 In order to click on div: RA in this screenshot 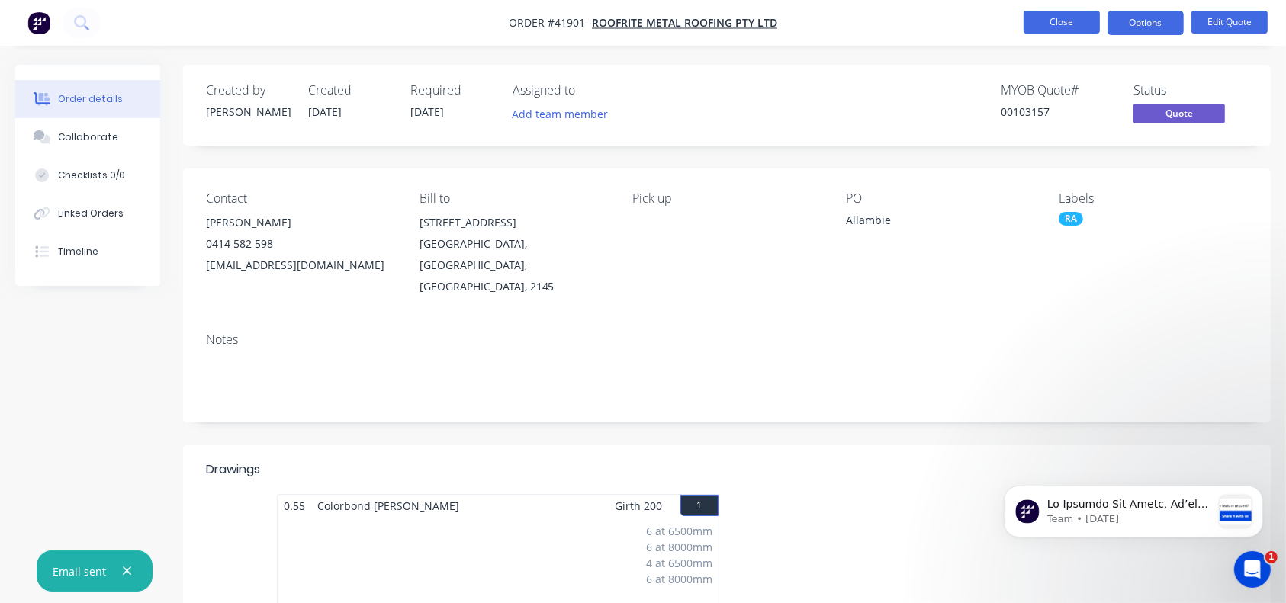, I will do `click(1071, 219)`.